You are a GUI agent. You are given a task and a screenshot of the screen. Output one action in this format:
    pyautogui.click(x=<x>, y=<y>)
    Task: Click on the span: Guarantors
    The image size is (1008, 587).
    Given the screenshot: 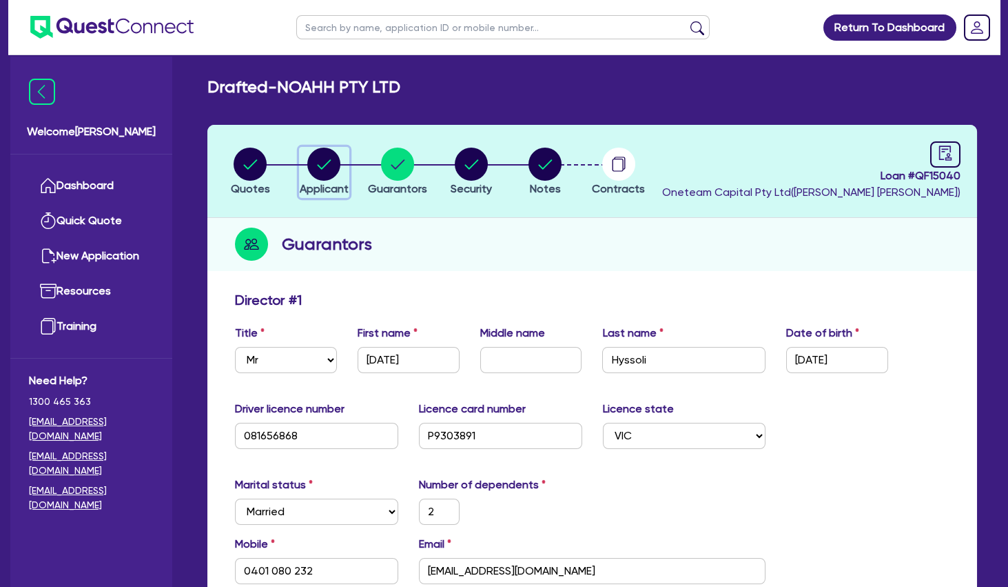 What is the action you would take?
    pyautogui.click(x=398, y=188)
    